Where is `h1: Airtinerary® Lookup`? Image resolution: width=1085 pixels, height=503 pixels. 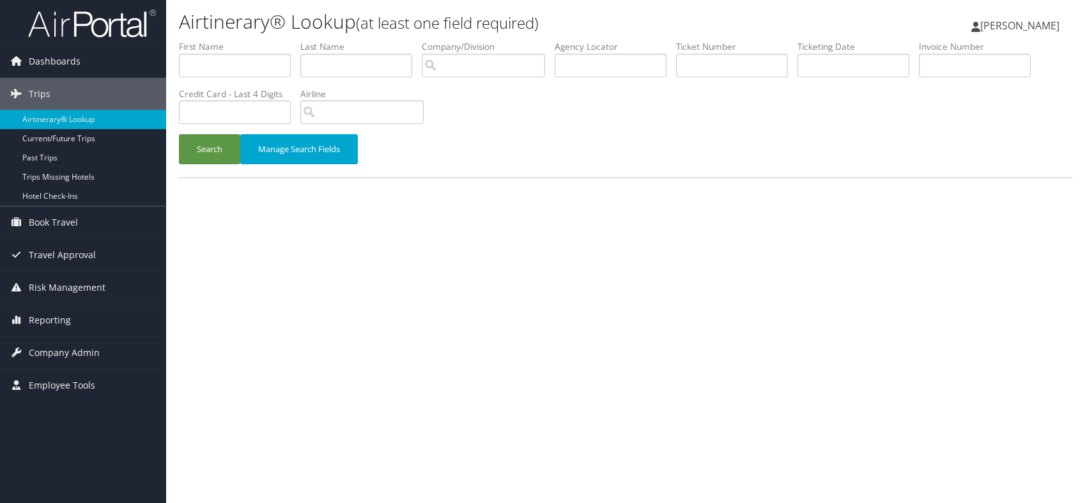
h1: Airtinerary® Lookup is located at coordinates (477, 22).